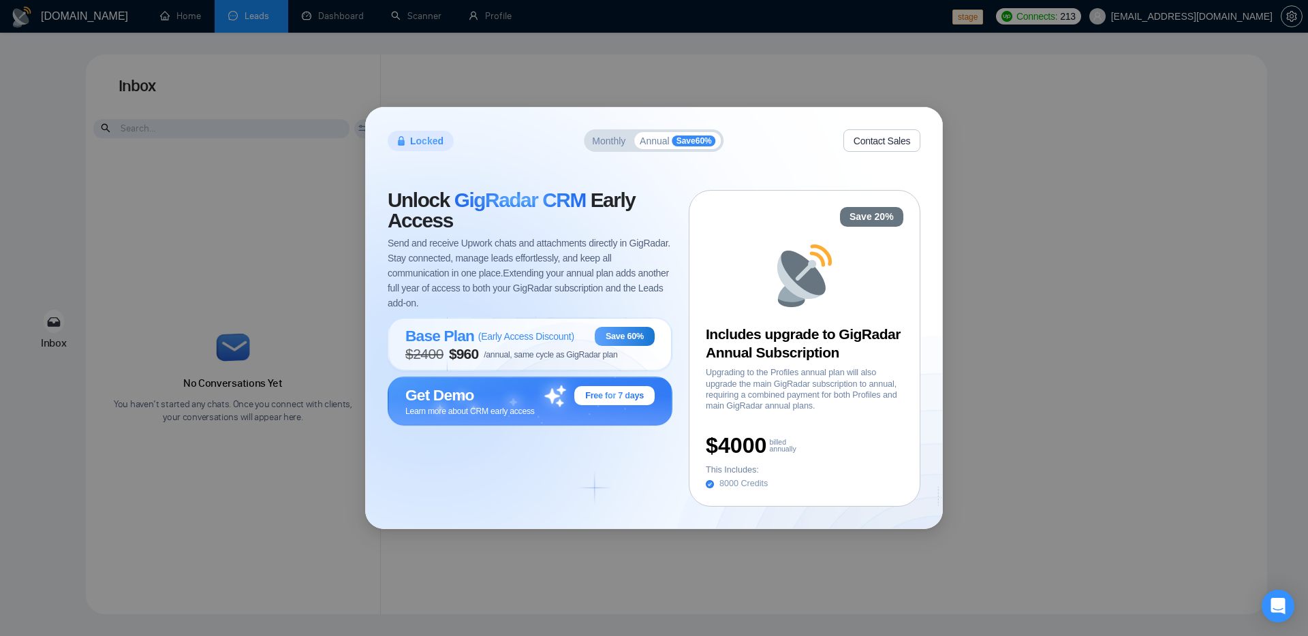  Describe the element at coordinates (530, 210) in the screenshot. I see `span: Unlock Early Access` at that location.